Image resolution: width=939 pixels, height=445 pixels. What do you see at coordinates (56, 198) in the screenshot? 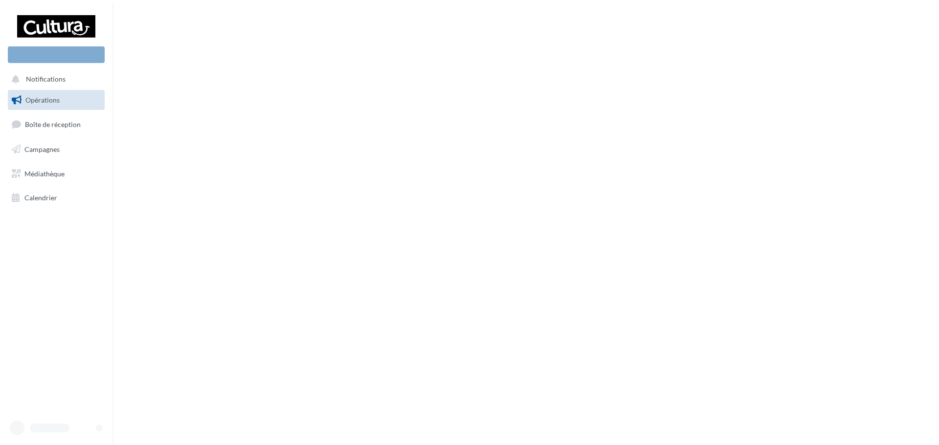
I see `a: Calendrier` at bounding box center [56, 198].